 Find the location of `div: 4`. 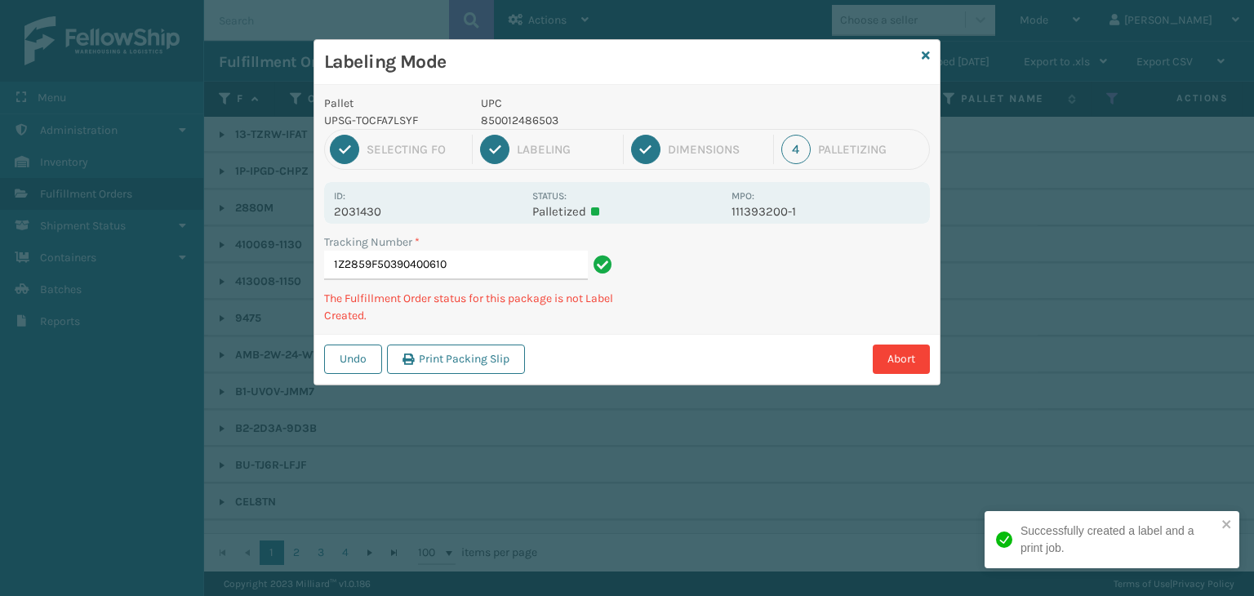

div: 4 is located at coordinates (796, 149).